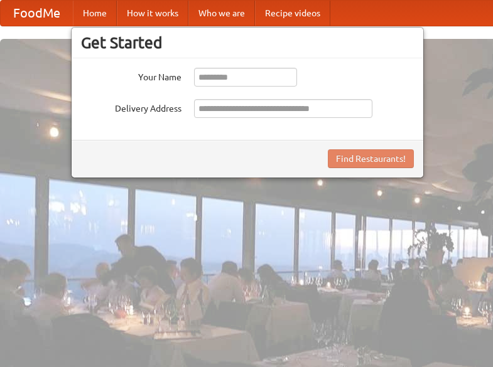 The height and width of the screenshot is (367, 493). What do you see at coordinates (222, 13) in the screenshot?
I see `a: Who we are` at bounding box center [222, 13].